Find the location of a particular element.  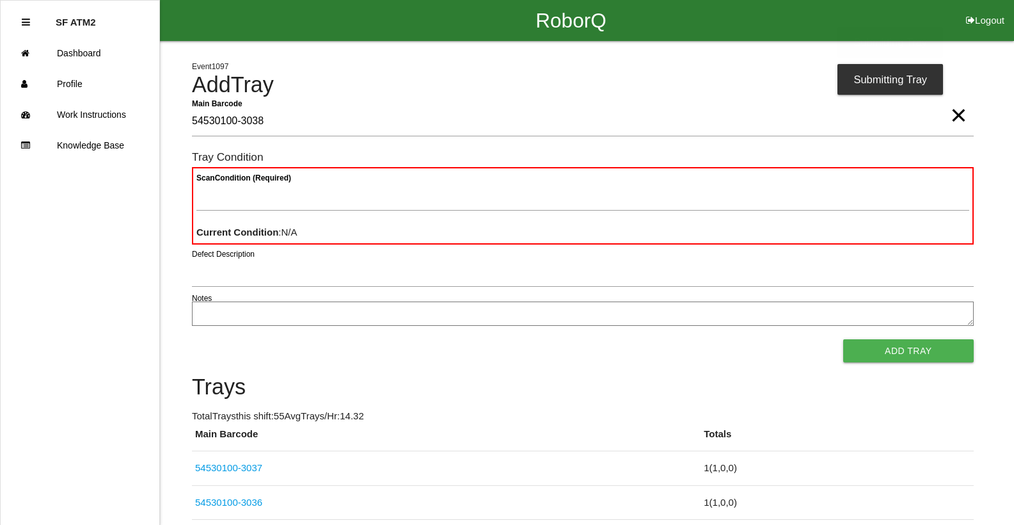

div: Close is located at coordinates (26, 22).